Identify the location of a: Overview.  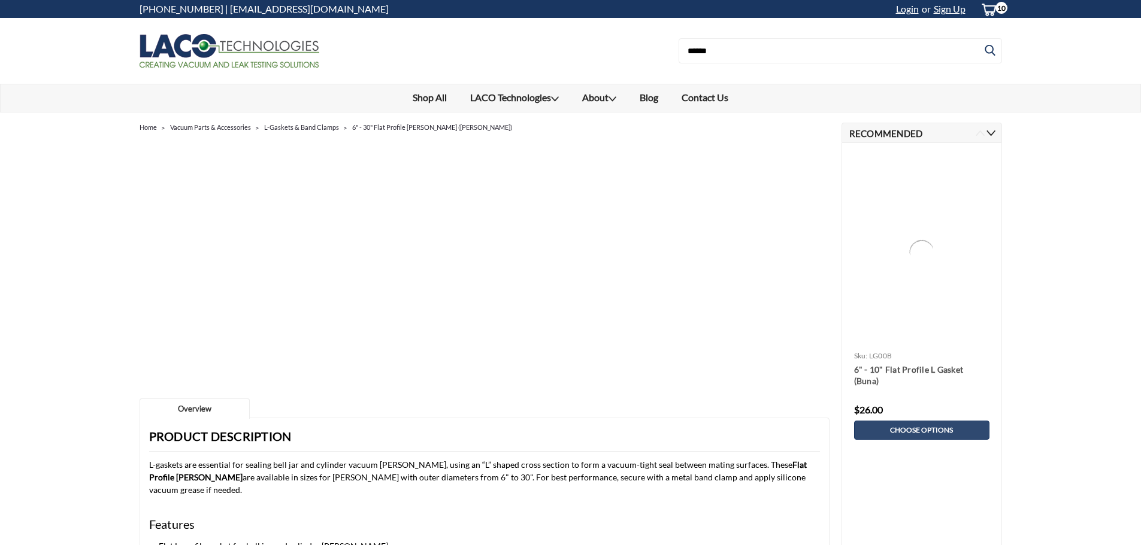
(195, 409).